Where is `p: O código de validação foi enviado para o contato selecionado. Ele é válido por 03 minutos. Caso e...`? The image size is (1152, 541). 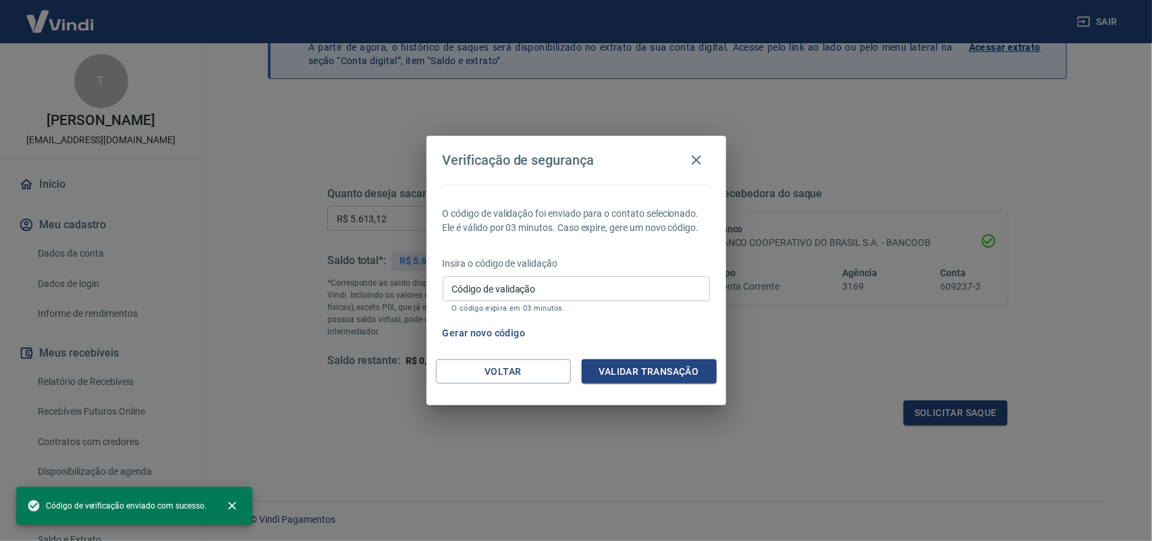 p: O código de validação foi enviado para o contato selecionado. Ele é válido por 03 minutos. Caso e... is located at coordinates (576, 221).